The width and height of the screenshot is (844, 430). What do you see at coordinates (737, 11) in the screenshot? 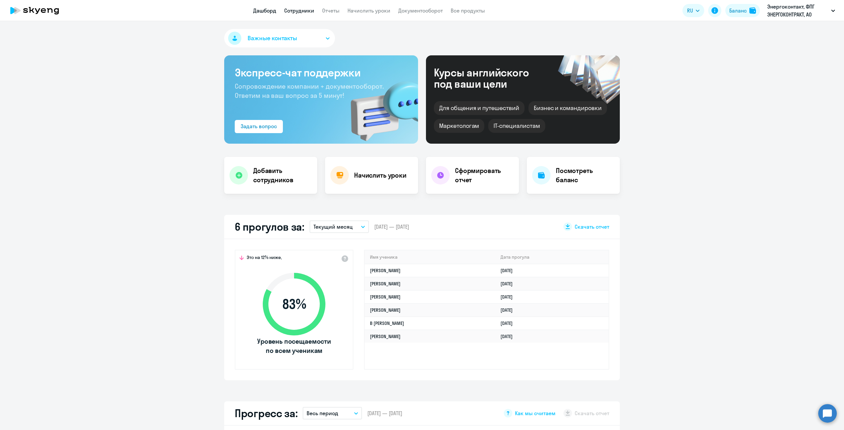
I see `div: Баланс` at bounding box center [737, 11].